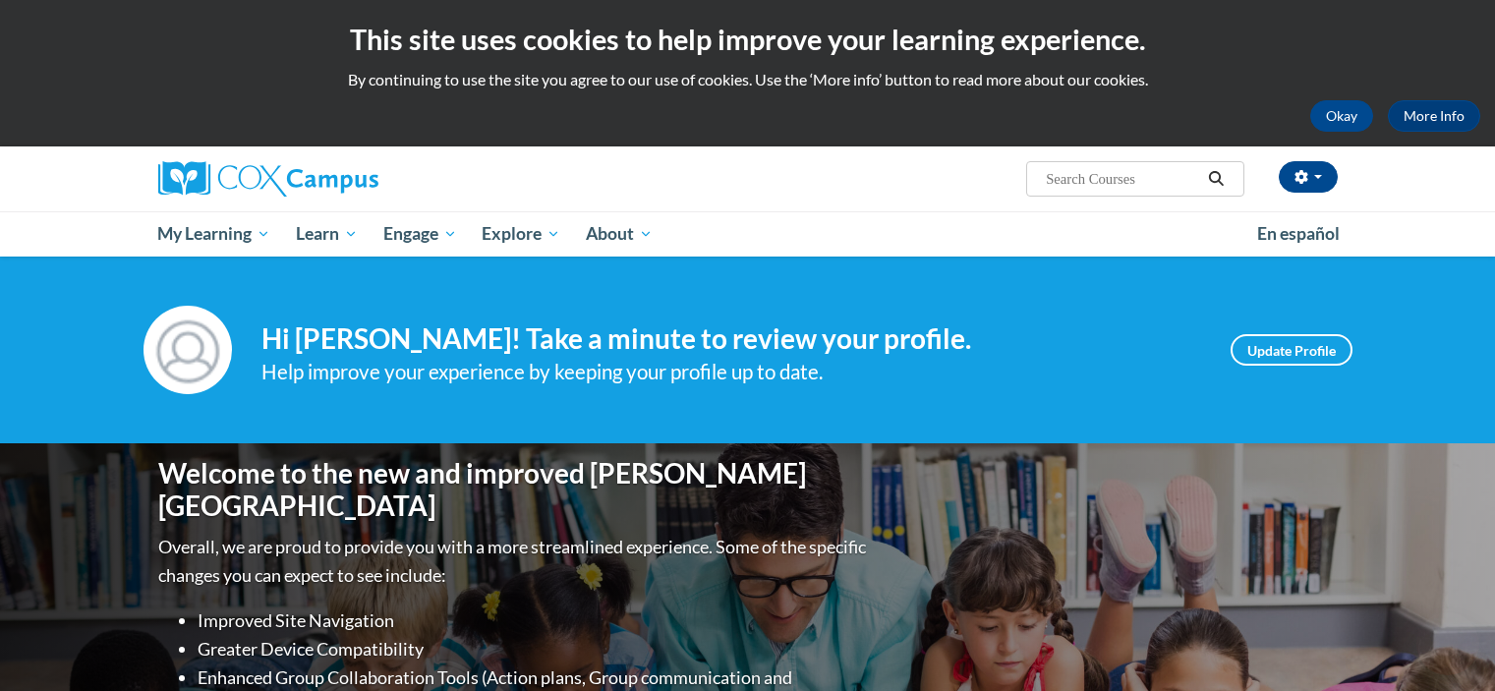 The height and width of the screenshot is (691, 1495). I want to click on img: Cox Campus, so click(268, 179).